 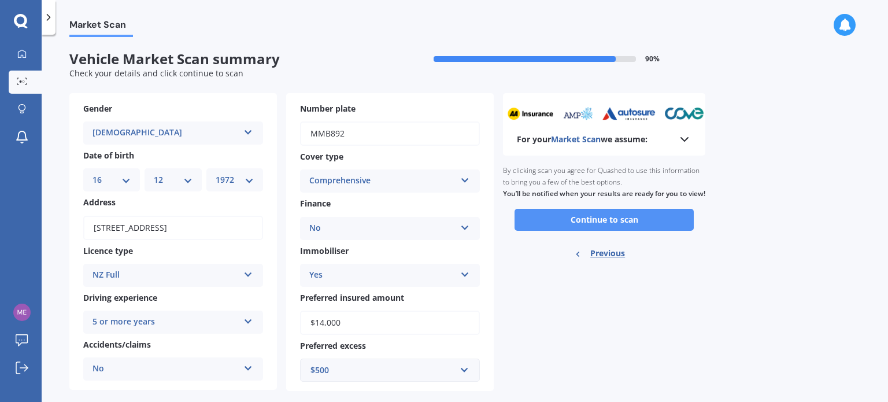 What do you see at coordinates (99, 202) in the screenshot?
I see `span: Address` at bounding box center [99, 202].